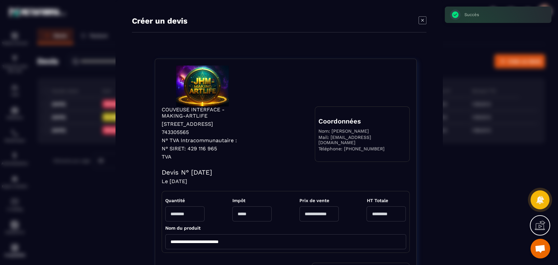 The height and width of the screenshot is (265, 558). Describe the element at coordinates (386, 200) in the screenshot. I see `span: HT Totale` at that location.